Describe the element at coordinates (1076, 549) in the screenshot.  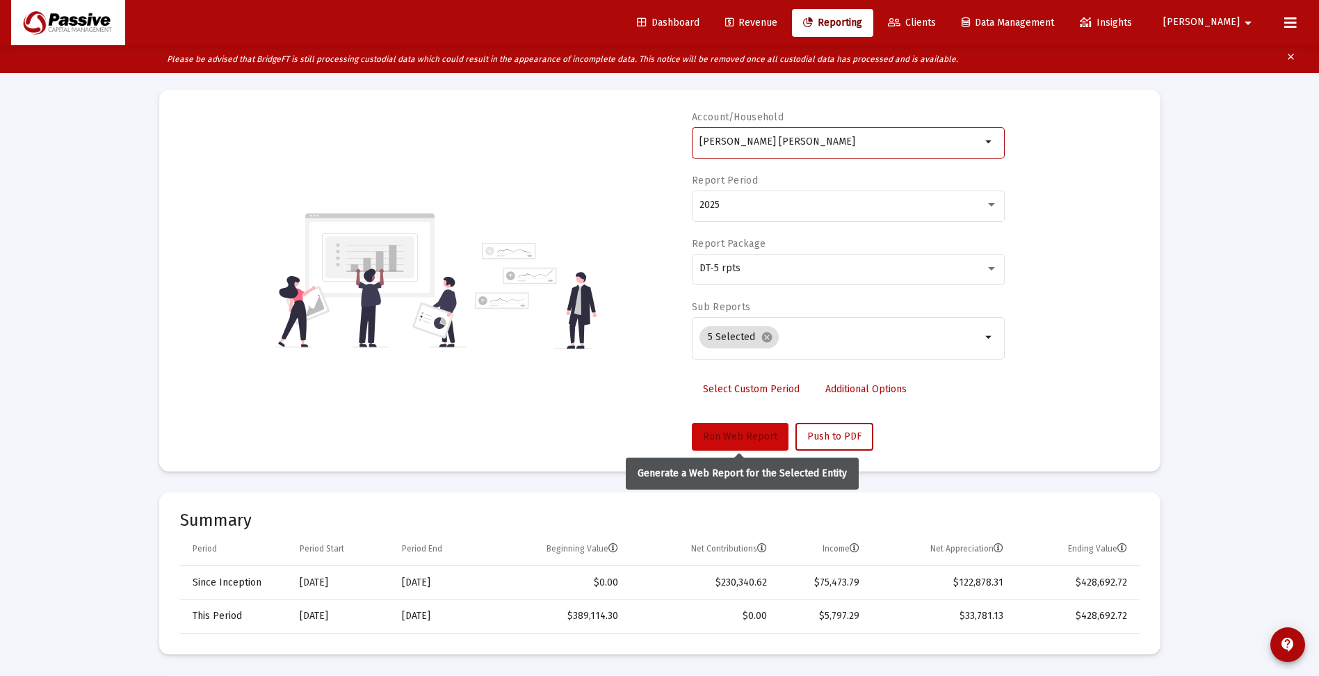
I see `td: Column Ending Value` at that location.